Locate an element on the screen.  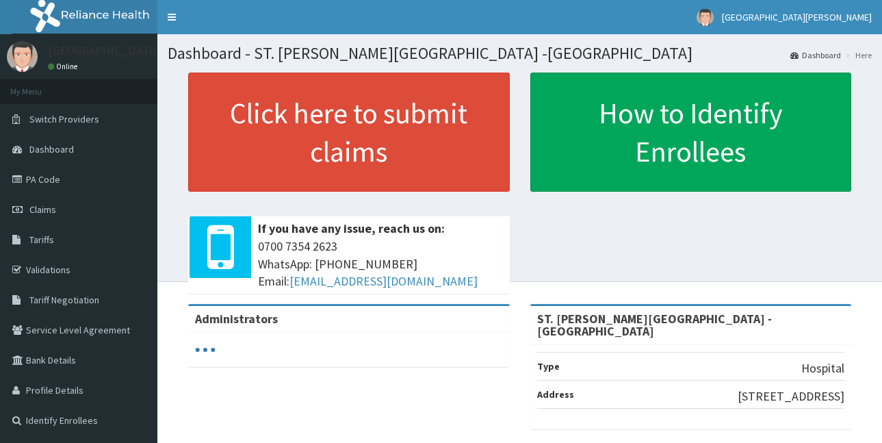
span: Tariff Negotiation is located at coordinates (64, 300).